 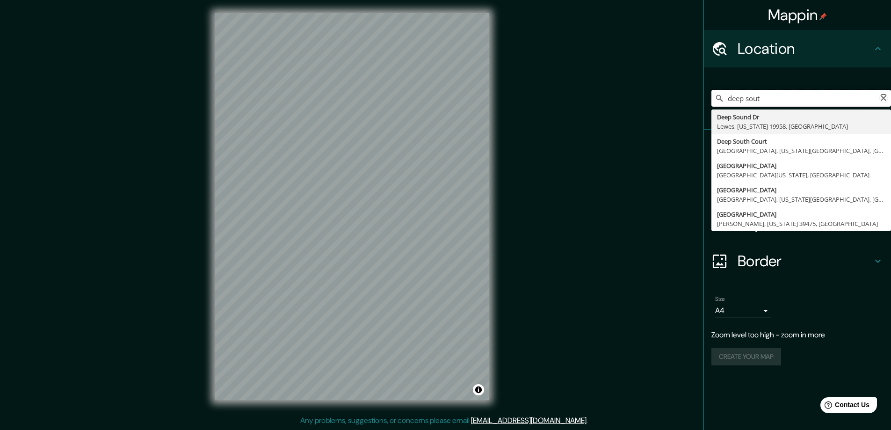 What do you see at coordinates (444, 421) in the screenshot?
I see `p: Any problems, suggestions, or concerns please email .` at bounding box center [444, 421].